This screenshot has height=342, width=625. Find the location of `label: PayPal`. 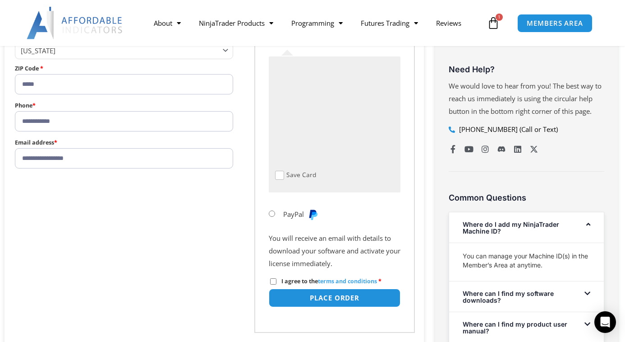

label: PayPal is located at coordinates (301, 214).